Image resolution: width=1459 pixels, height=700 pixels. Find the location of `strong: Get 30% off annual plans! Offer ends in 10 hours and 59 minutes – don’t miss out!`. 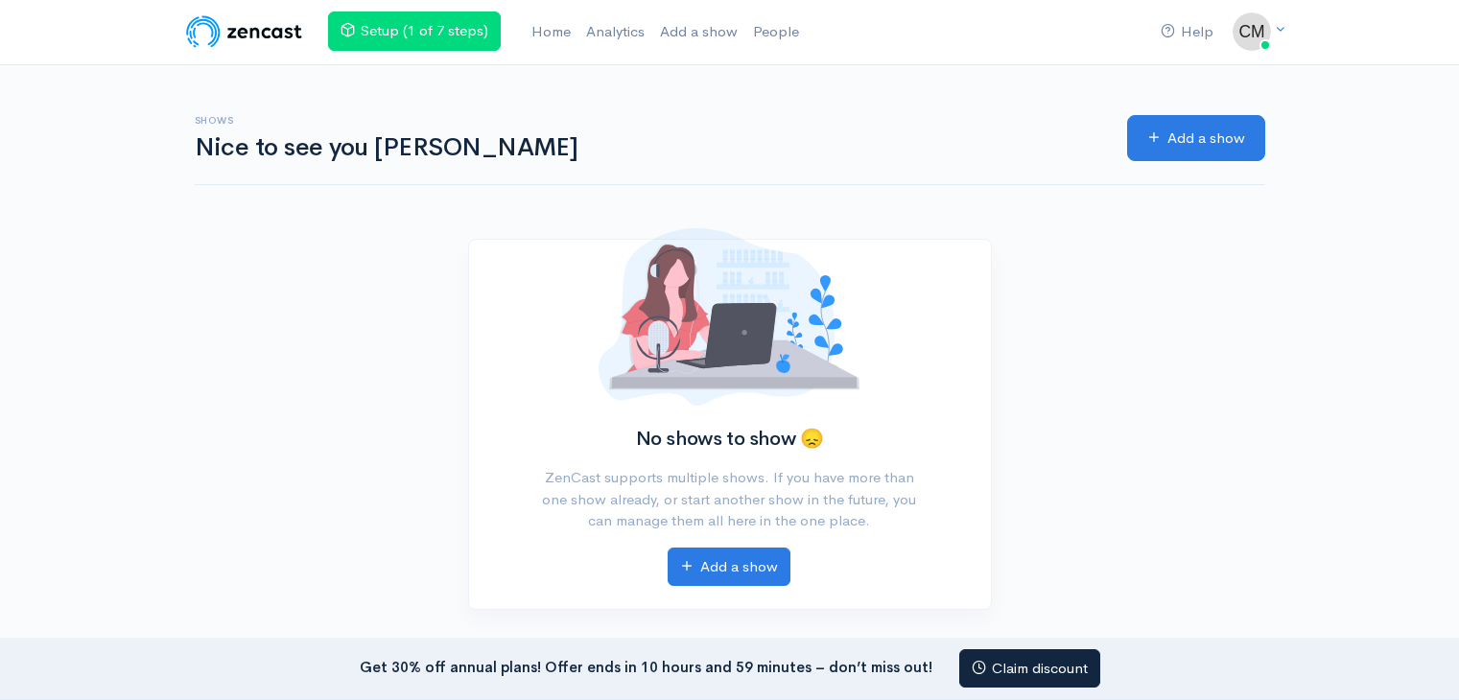

strong: Get 30% off annual plans! Offer ends in 10 hours and 59 minutes – don’t miss out! is located at coordinates (645, 666).